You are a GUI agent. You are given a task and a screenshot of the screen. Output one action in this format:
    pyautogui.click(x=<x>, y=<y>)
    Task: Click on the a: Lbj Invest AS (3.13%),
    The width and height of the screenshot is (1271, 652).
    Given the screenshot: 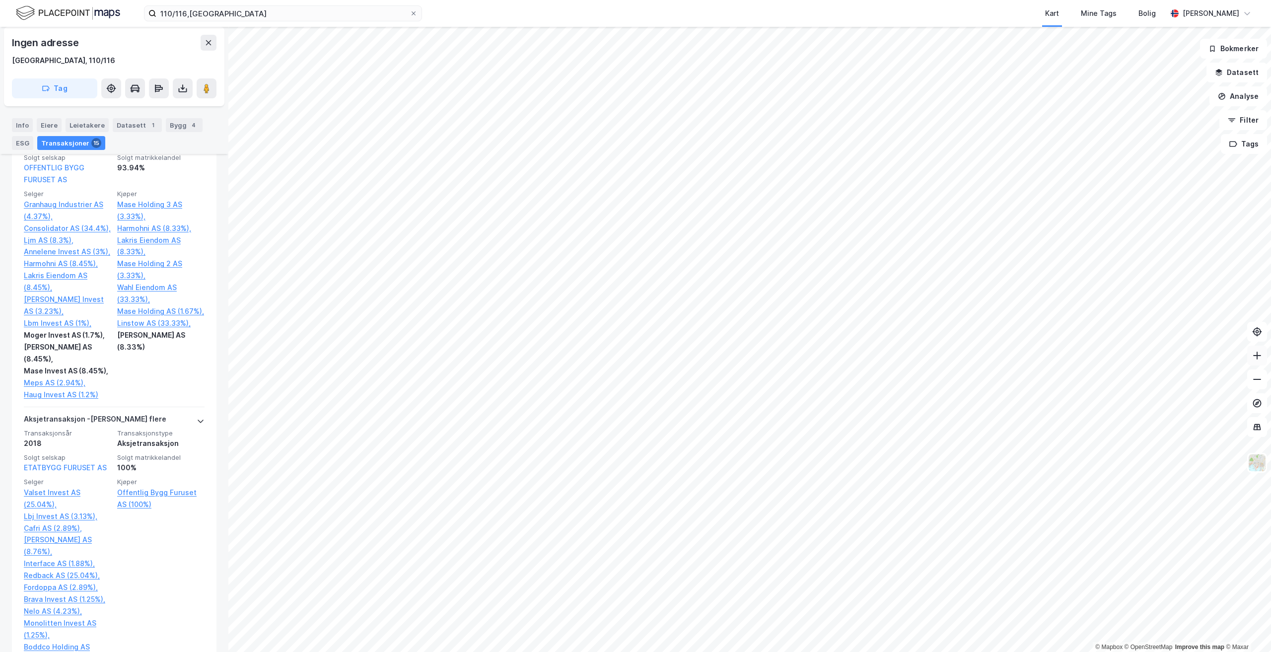 What is the action you would take?
    pyautogui.click(x=68, y=516)
    